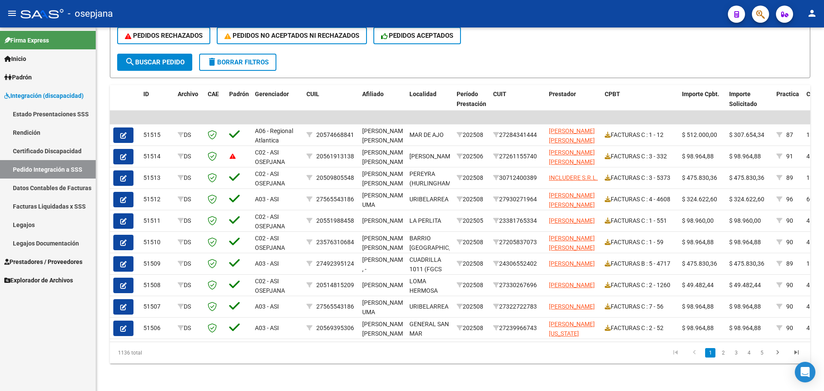 The image size is (824, 391). What do you see at coordinates (640, 306) in the screenshot?
I see `div: FACTURAS C : 7 - 56` at bounding box center [640, 306].